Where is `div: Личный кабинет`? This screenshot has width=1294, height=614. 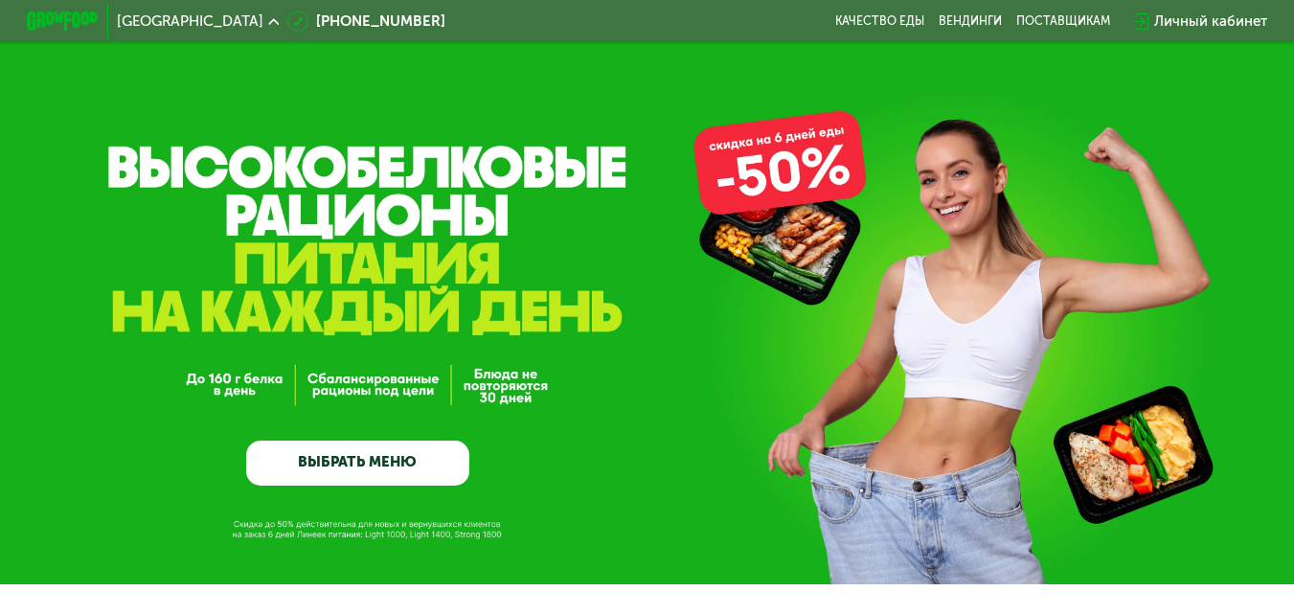 div: Личный кабинет is located at coordinates (1211, 21).